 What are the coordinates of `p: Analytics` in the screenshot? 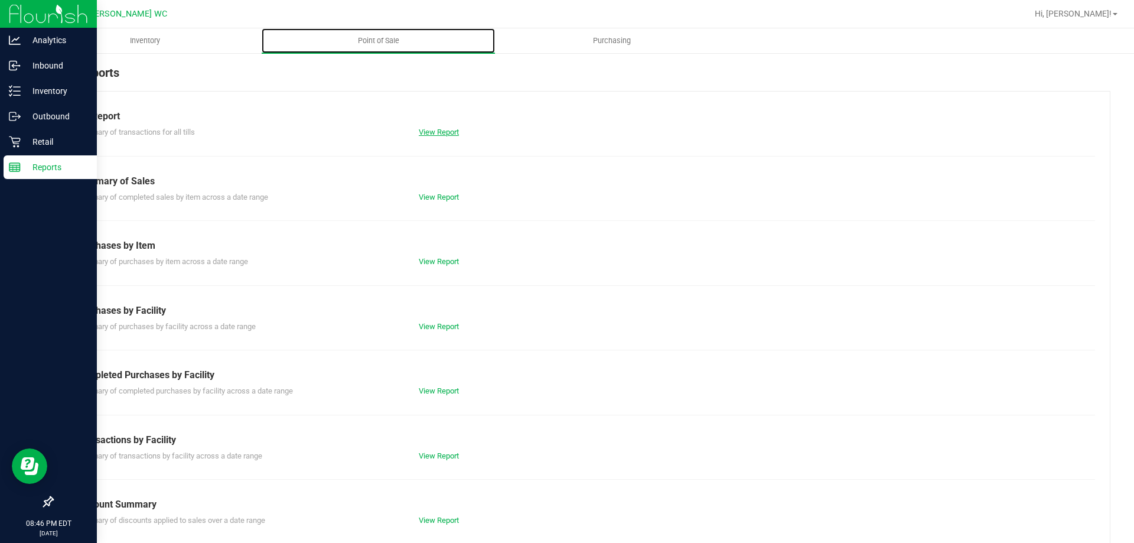 It's located at (56, 40).